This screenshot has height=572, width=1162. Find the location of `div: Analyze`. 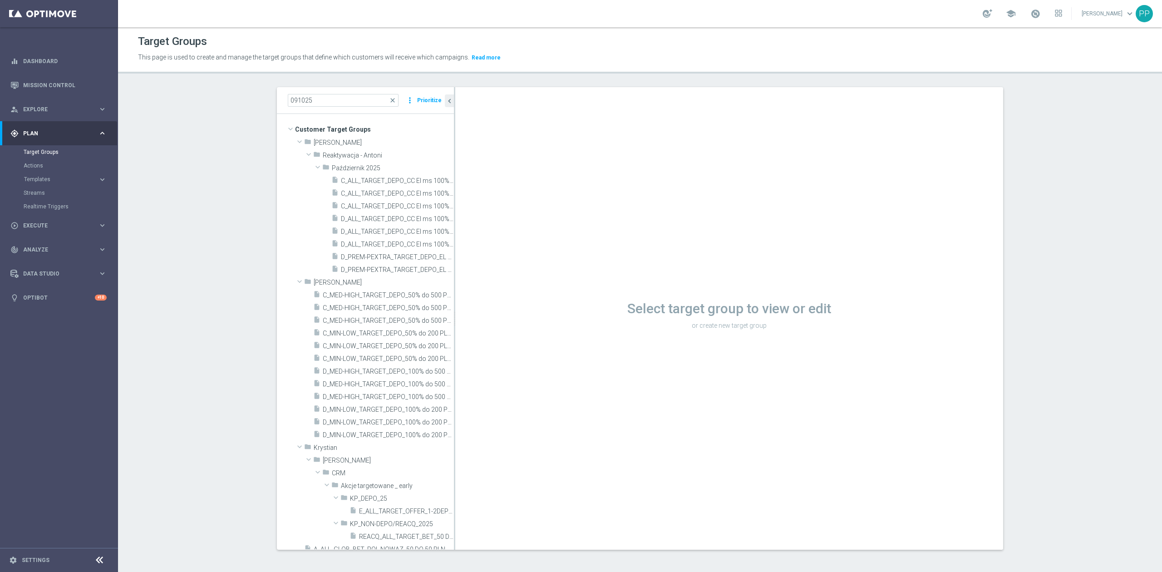

div: Analyze is located at coordinates (54, 250).